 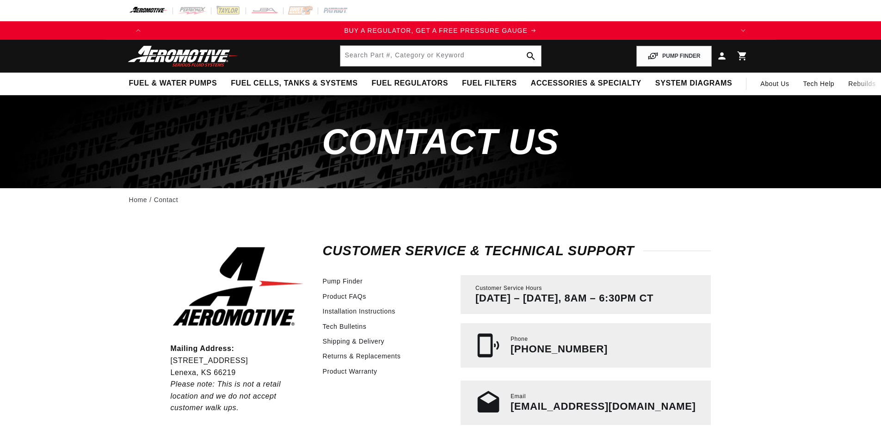 What do you see at coordinates (343, 281) in the screenshot?
I see `a: Pump Finder` at bounding box center [343, 281].